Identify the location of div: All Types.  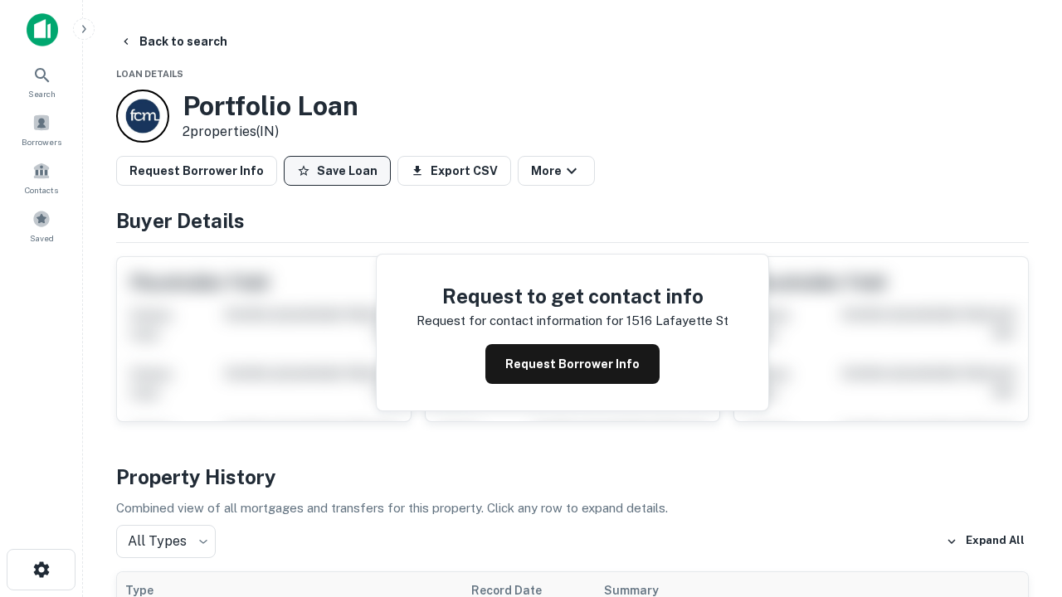
(166, 542).